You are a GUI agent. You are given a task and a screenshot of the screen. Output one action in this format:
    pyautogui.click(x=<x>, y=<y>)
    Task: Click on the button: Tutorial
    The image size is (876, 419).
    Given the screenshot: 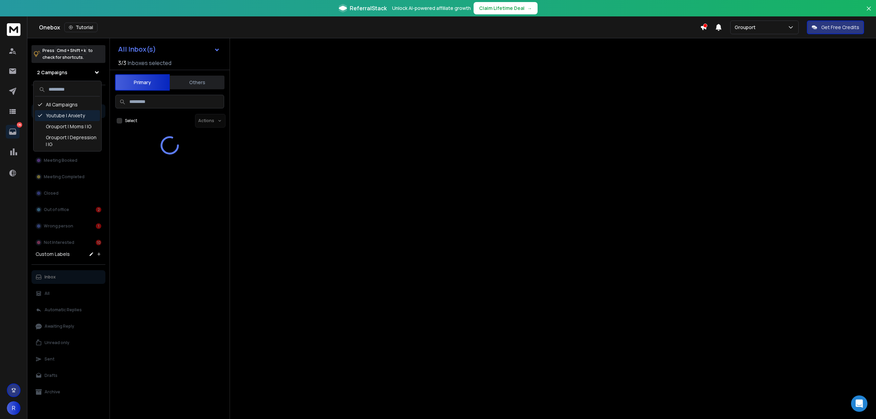 What is the action you would take?
    pyautogui.click(x=81, y=27)
    